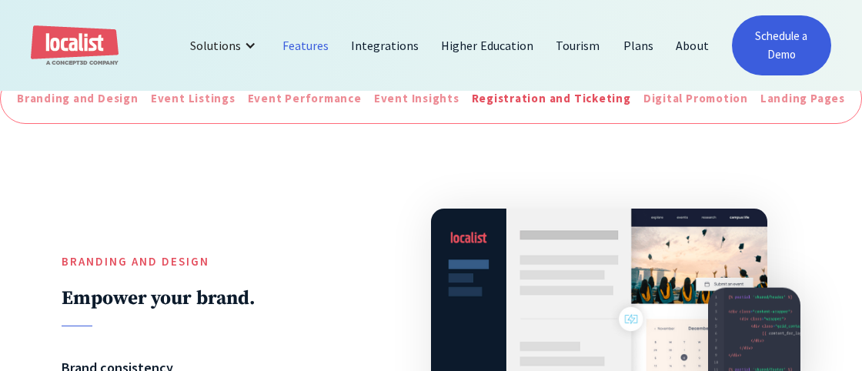 The width and height of the screenshot is (862, 371). Describe the element at coordinates (417, 99) in the screenshot. I see `a: Event Insights` at that location.